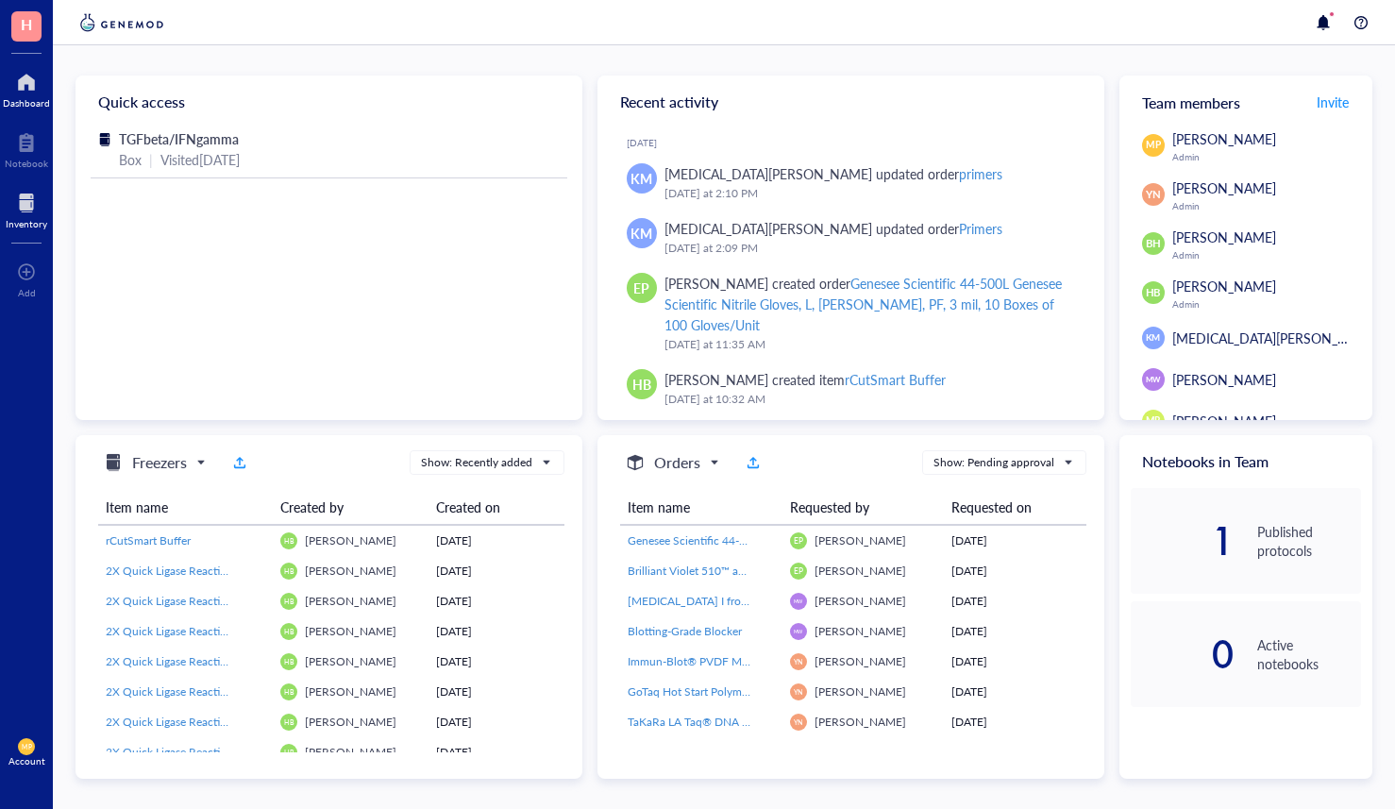 The width and height of the screenshot is (1395, 809). I want to click on span: GoTaq Hot Start Polymerase, so click(697, 691).